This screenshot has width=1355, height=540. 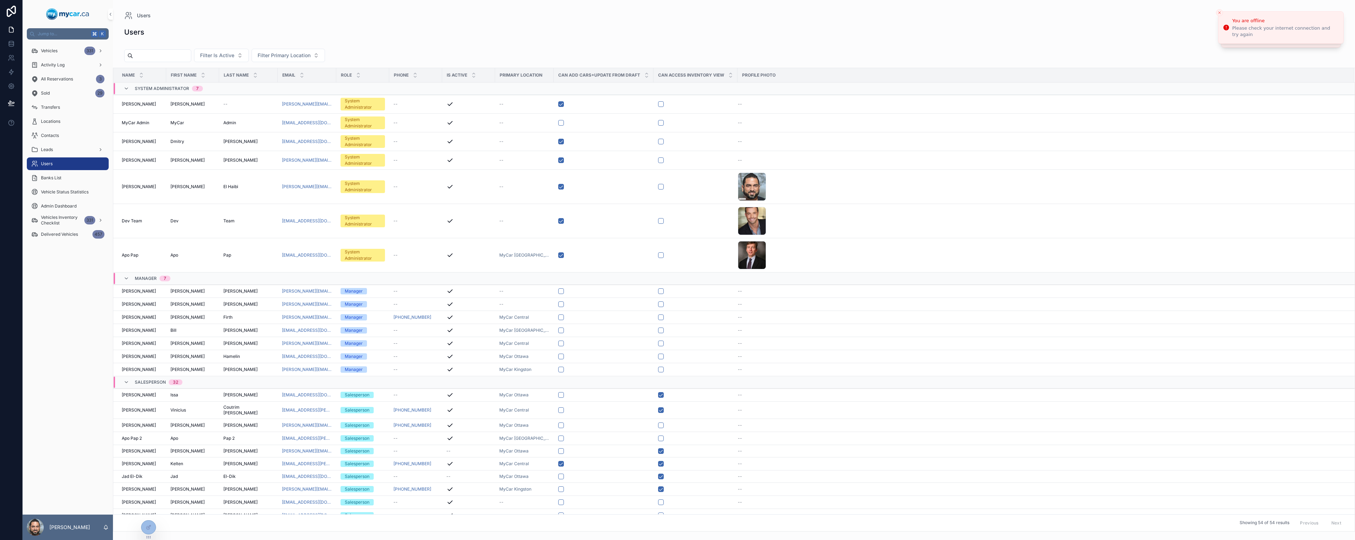 I want to click on a: Users, so click(x=68, y=164).